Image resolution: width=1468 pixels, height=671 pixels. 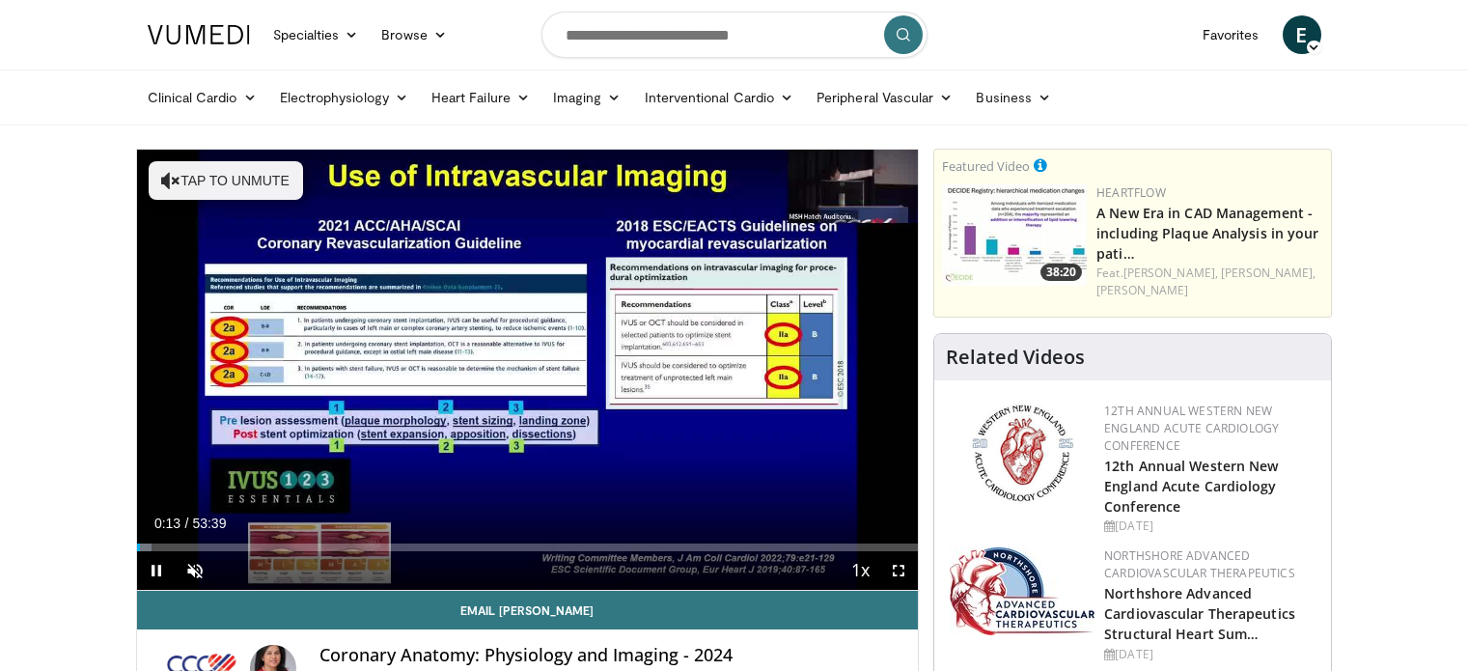 I want to click on a: Business, so click(x=1013, y=97).